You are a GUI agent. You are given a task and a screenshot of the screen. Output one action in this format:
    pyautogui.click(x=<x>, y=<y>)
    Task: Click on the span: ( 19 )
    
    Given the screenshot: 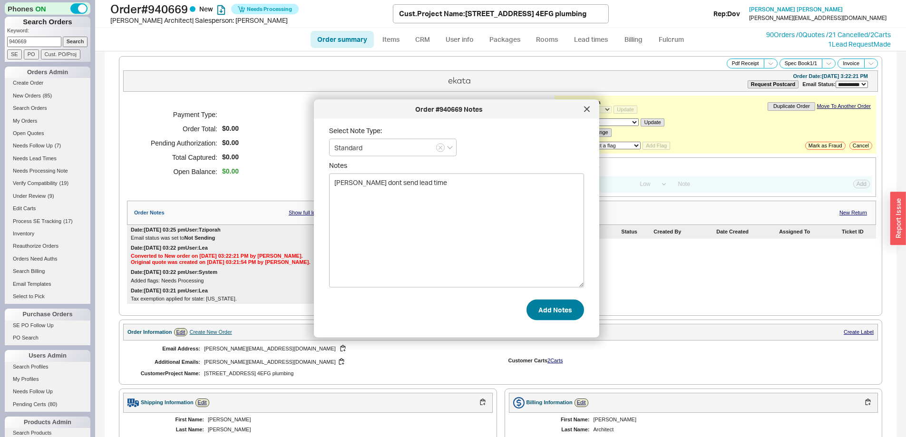 What is the action you would take?
    pyautogui.click(x=64, y=183)
    